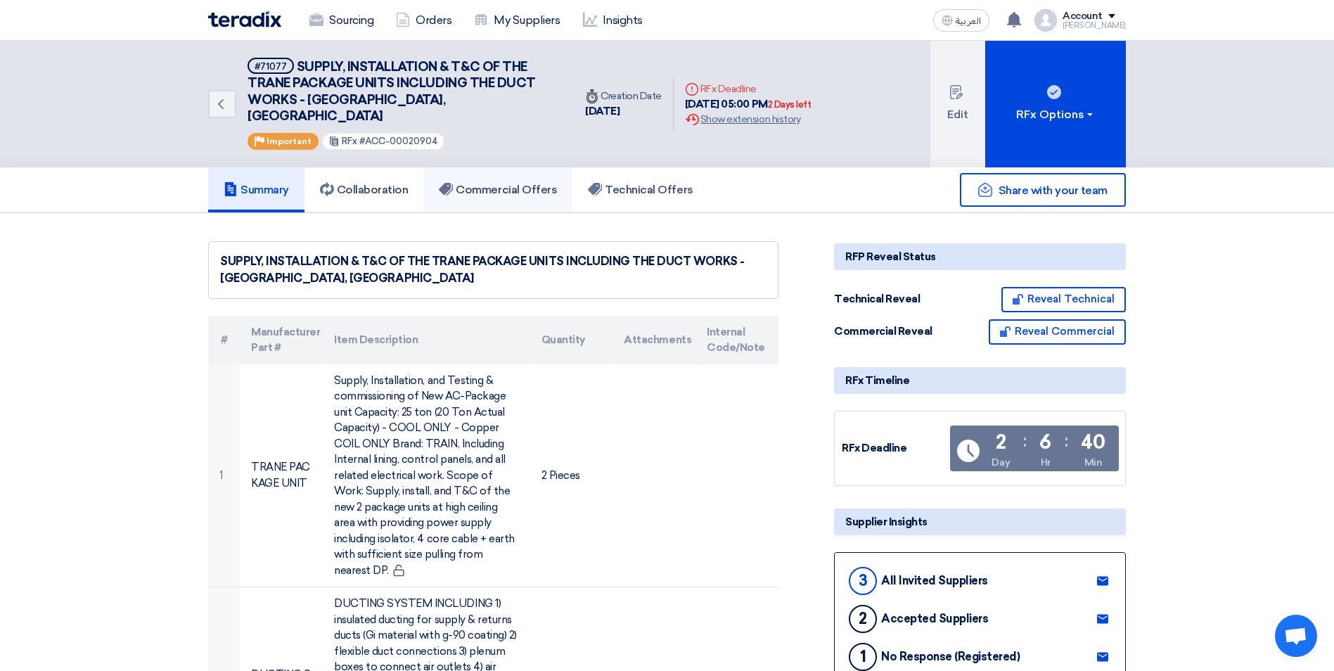 The width and height of the screenshot is (1334, 671). What do you see at coordinates (961, 20) in the screenshot?
I see `button: العربية` at bounding box center [961, 20].